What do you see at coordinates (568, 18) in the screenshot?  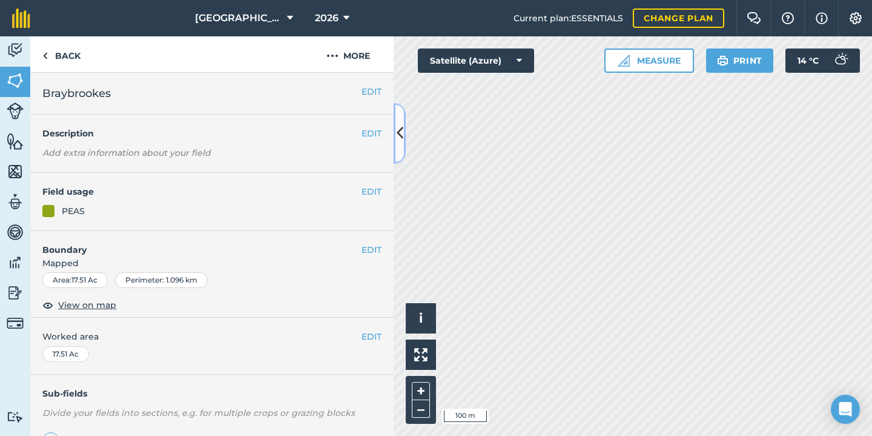 I see `span: Current plan : ESSENTIALS` at bounding box center [568, 18].